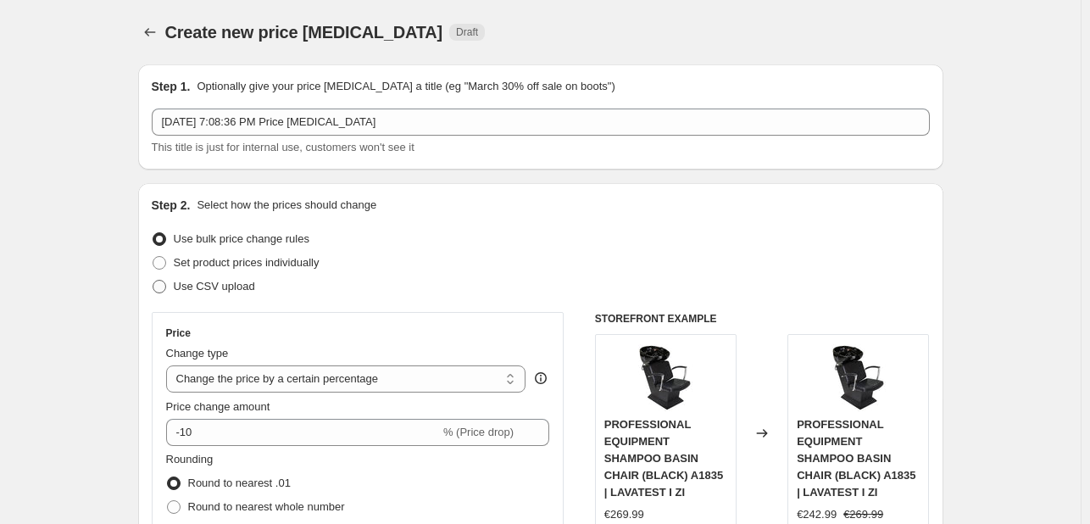 The height and width of the screenshot is (524, 1090). Describe the element at coordinates (286, 205) in the screenshot. I see `p: Select how the prices should change` at that location.